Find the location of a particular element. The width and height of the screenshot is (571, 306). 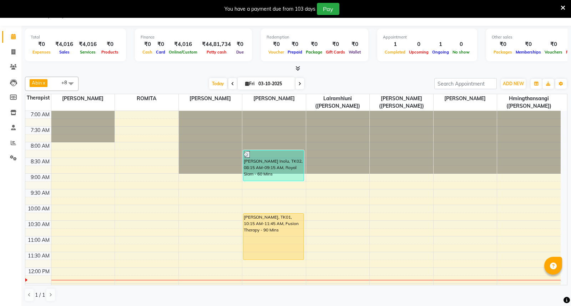

span: Cash is located at coordinates (147, 52).